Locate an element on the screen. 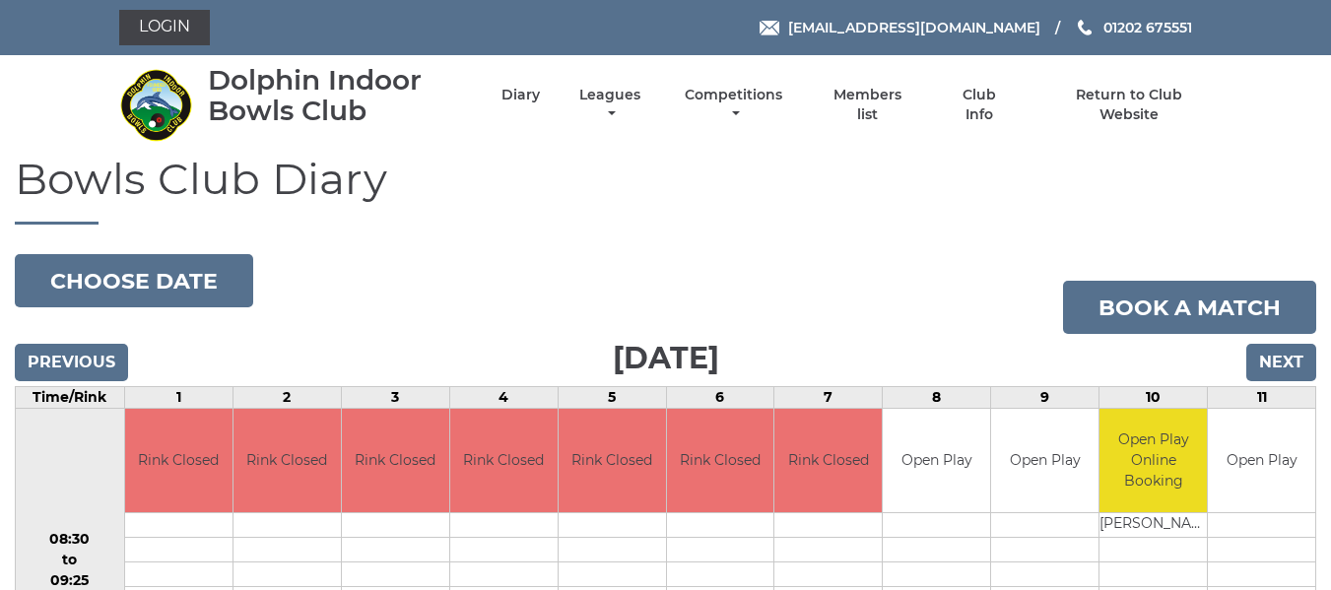 The width and height of the screenshot is (1331, 590). td: 10 is located at coordinates (1154, 398).